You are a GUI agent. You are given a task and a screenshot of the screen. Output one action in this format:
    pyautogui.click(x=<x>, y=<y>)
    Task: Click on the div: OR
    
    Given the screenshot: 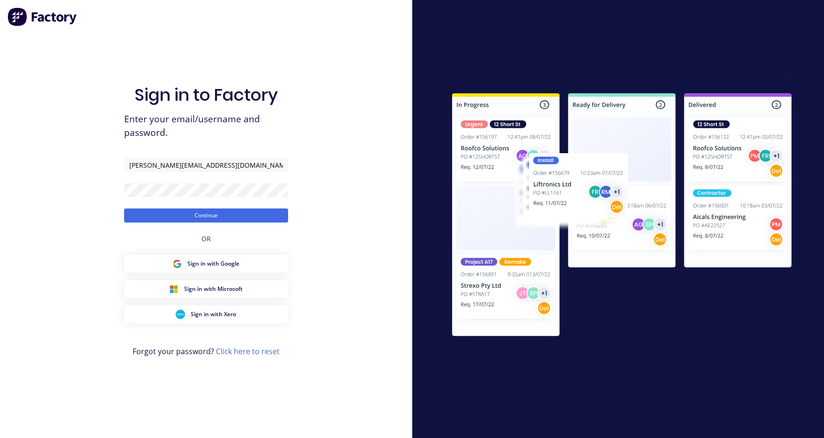 What is the action you would take?
    pyautogui.click(x=206, y=238)
    